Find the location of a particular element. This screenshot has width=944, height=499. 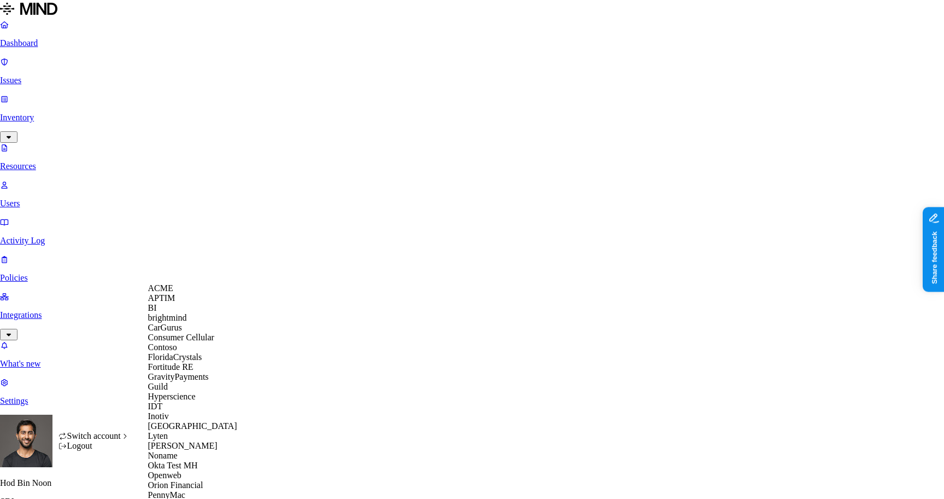

span: CarGurus is located at coordinates (165, 327).